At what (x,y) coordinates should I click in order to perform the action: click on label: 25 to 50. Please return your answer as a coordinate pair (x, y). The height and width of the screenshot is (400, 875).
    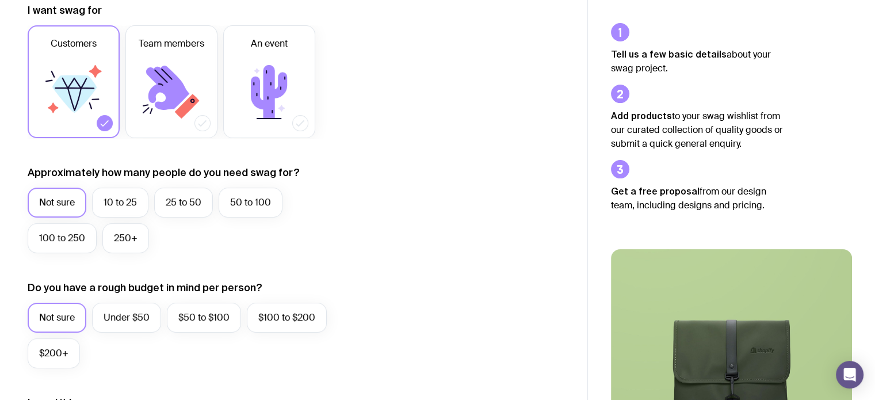
    Looking at the image, I should click on (184, 203).